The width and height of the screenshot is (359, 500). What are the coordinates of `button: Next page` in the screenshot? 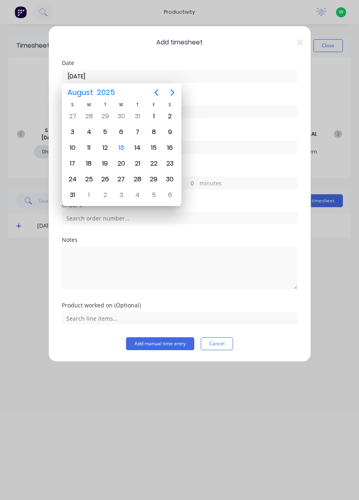 It's located at (172, 92).